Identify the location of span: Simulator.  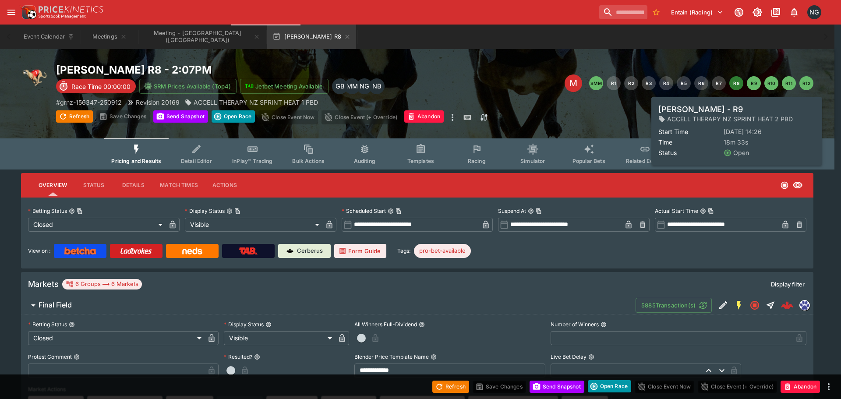
(533, 161).